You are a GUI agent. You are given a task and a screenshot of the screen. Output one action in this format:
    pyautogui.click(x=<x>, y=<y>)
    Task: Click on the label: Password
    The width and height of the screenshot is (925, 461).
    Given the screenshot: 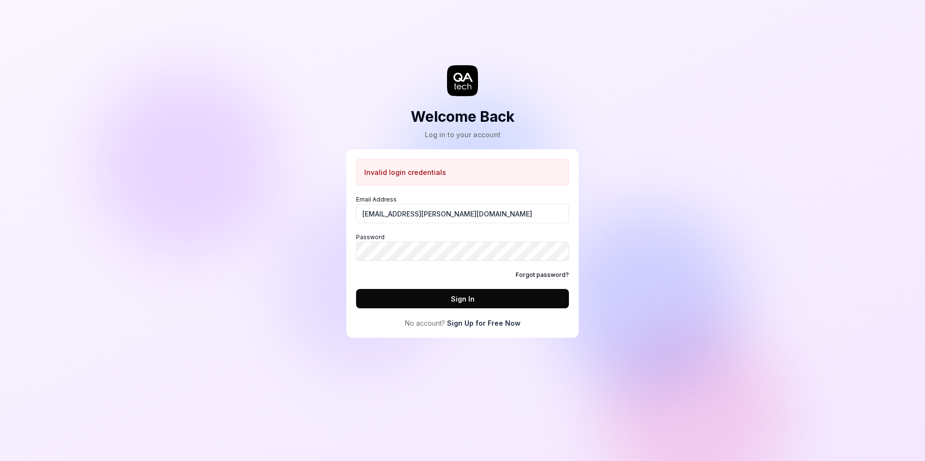 What is the action you would take?
    pyautogui.click(x=462, y=247)
    